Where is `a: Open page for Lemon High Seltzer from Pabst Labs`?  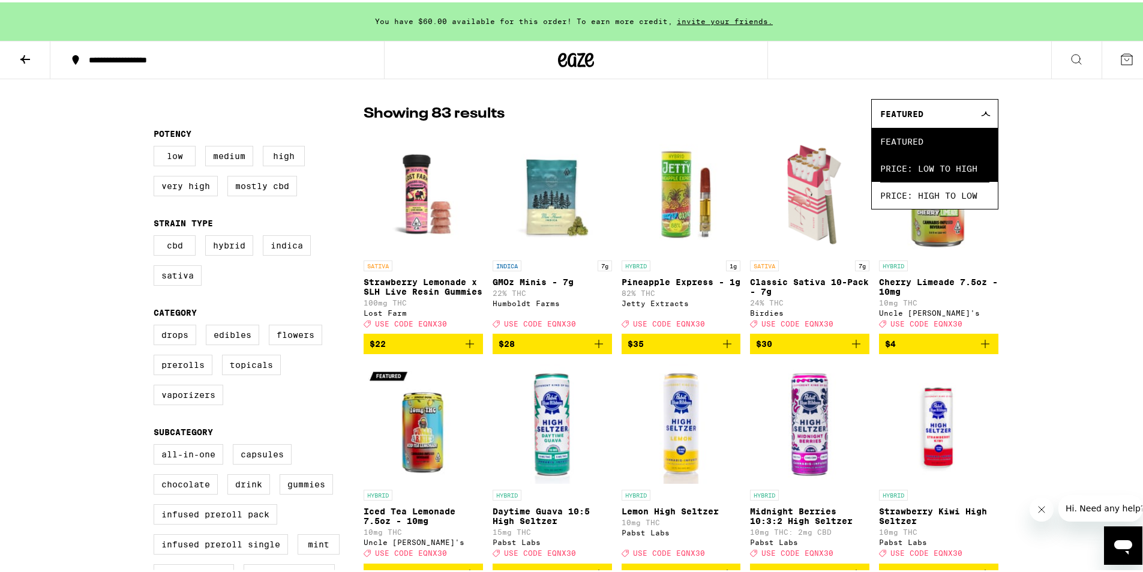
a: Open page for Lemon High Seltzer from Pabst Labs is located at coordinates (681, 461).